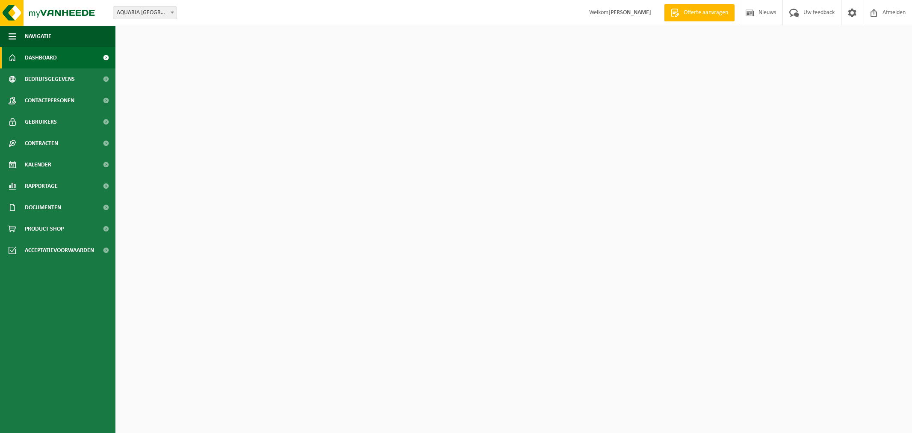 Image resolution: width=912 pixels, height=433 pixels. Describe the element at coordinates (145, 13) in the screenshot. I see `span: AQUARIA ANTWERP` at that location.